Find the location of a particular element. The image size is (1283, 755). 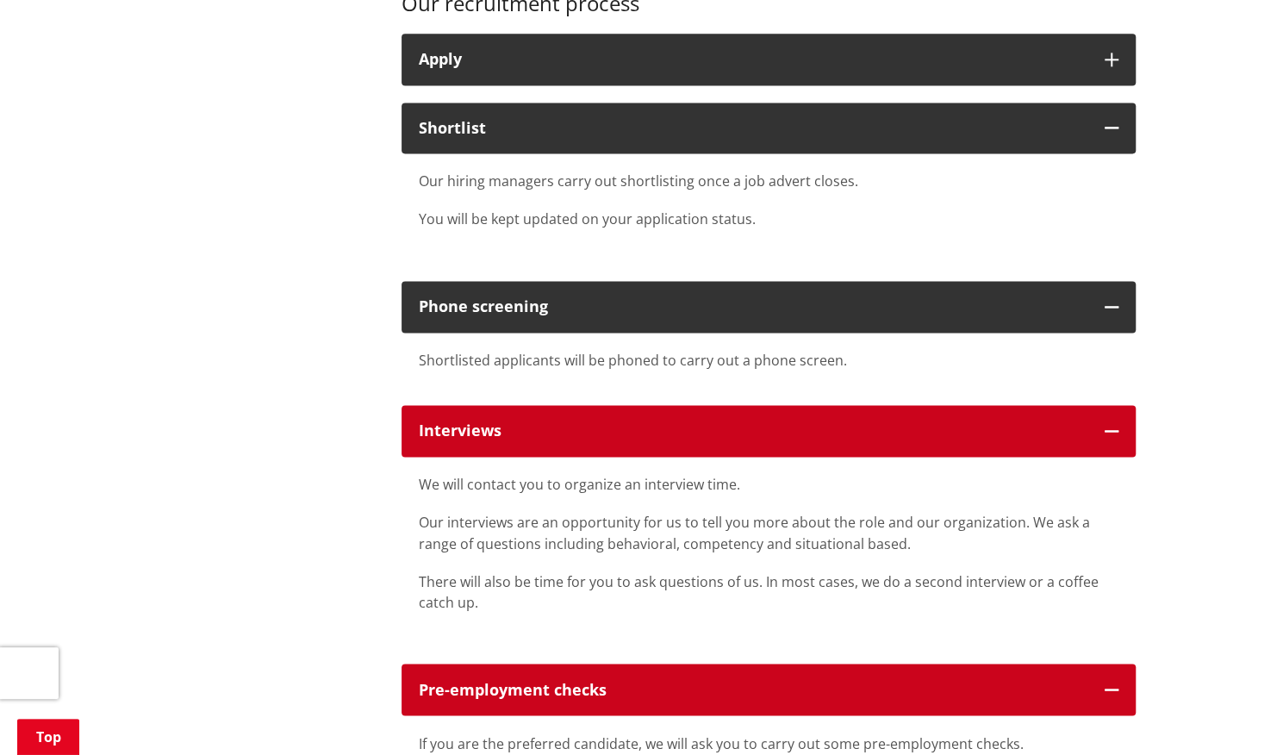

button: Apply is located at coordinates (769, 59).